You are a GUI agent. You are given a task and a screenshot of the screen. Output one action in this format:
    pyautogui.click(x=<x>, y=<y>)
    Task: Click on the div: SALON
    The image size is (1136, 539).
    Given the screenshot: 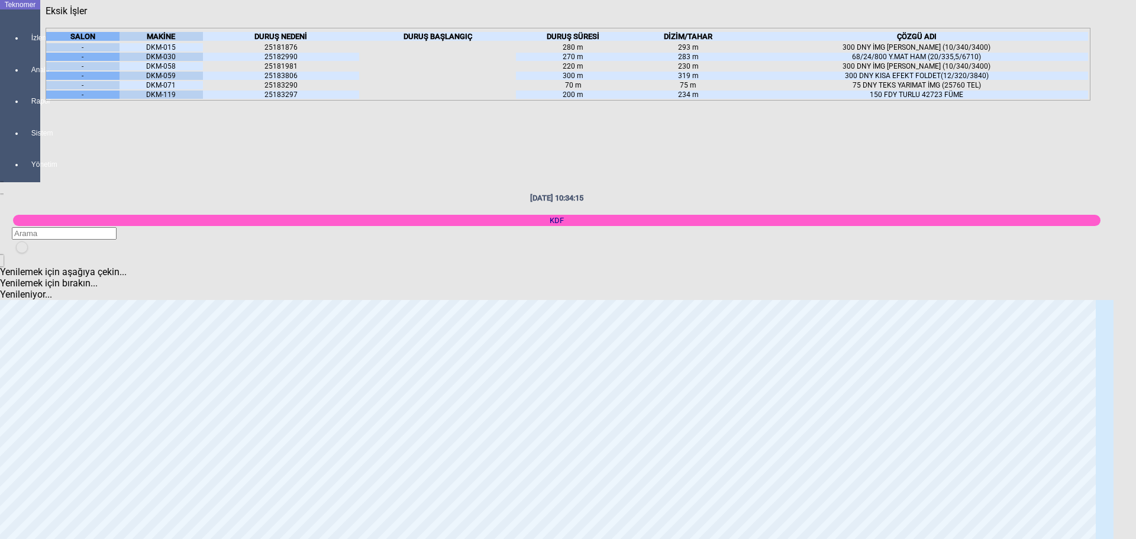 What is the action you would take?
    pyautogui.click(x=83, y=36)
    